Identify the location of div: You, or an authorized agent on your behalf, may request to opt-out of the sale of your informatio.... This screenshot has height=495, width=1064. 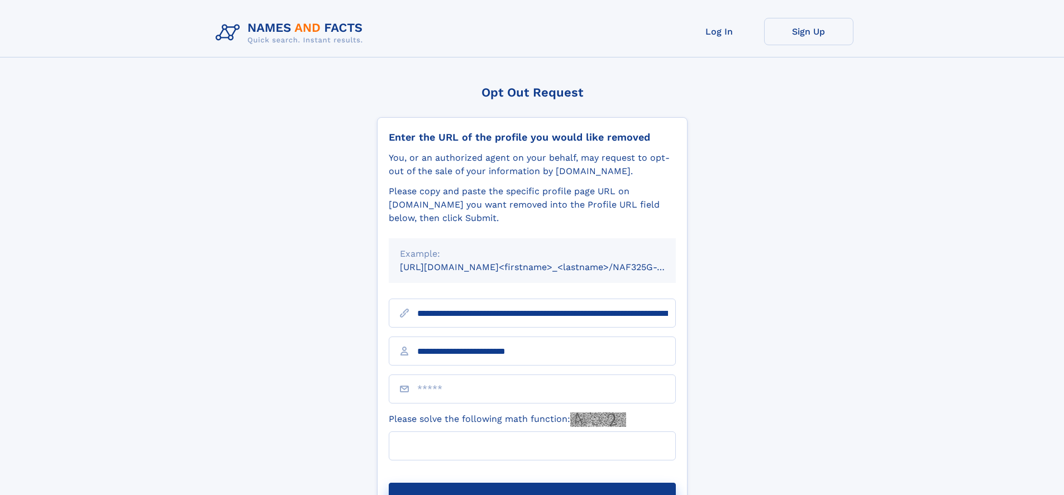
(532, 165).